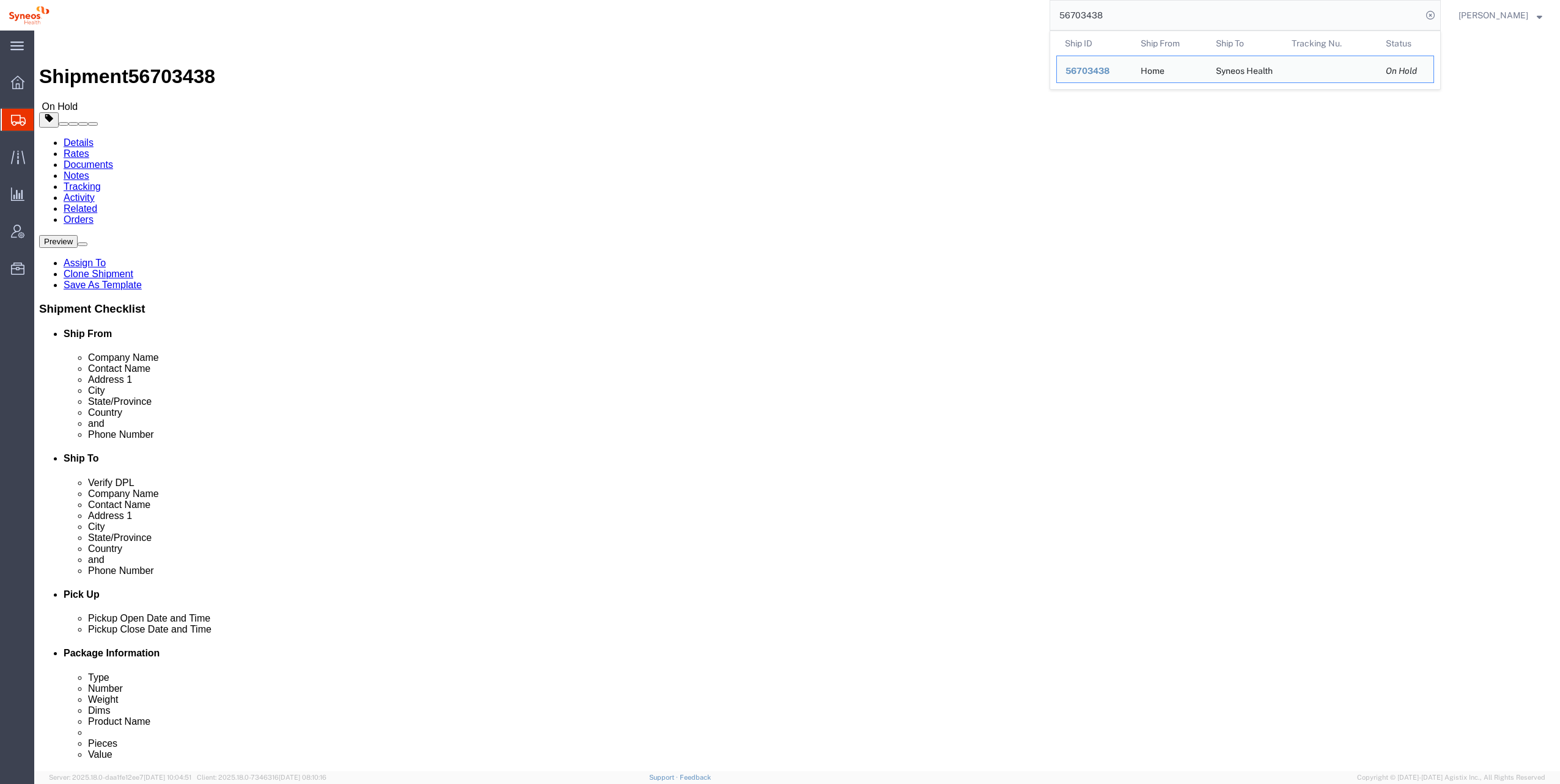 The image size is (1560, 784). What do you see at coordinates (665, 778) in the screenshot?
I see `a: Support` at bounding box center [665, 778].